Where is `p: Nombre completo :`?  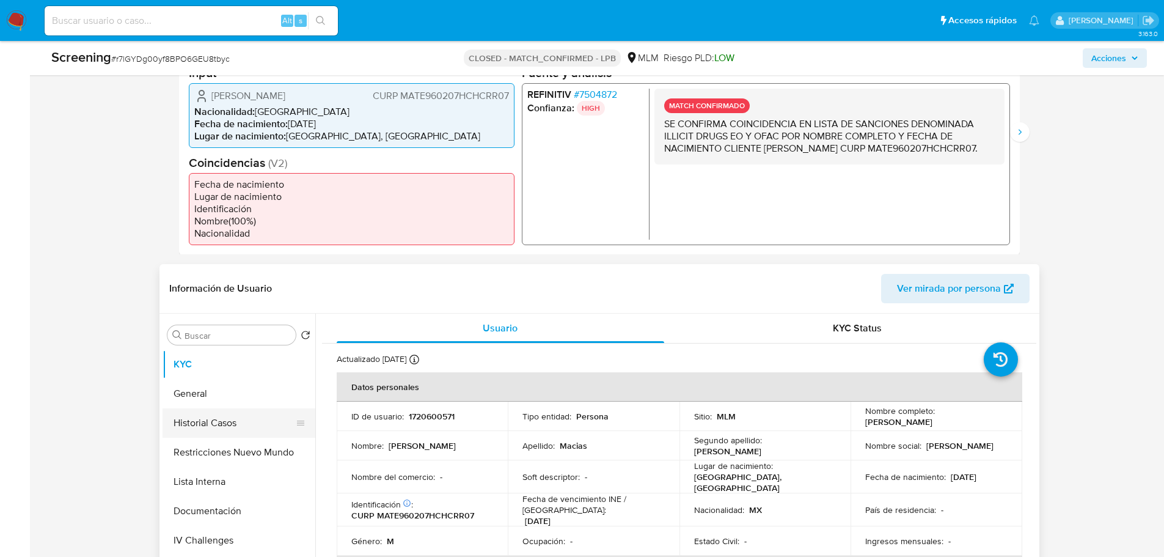
p: Nombre completo : is located at coordinates (900, 411).